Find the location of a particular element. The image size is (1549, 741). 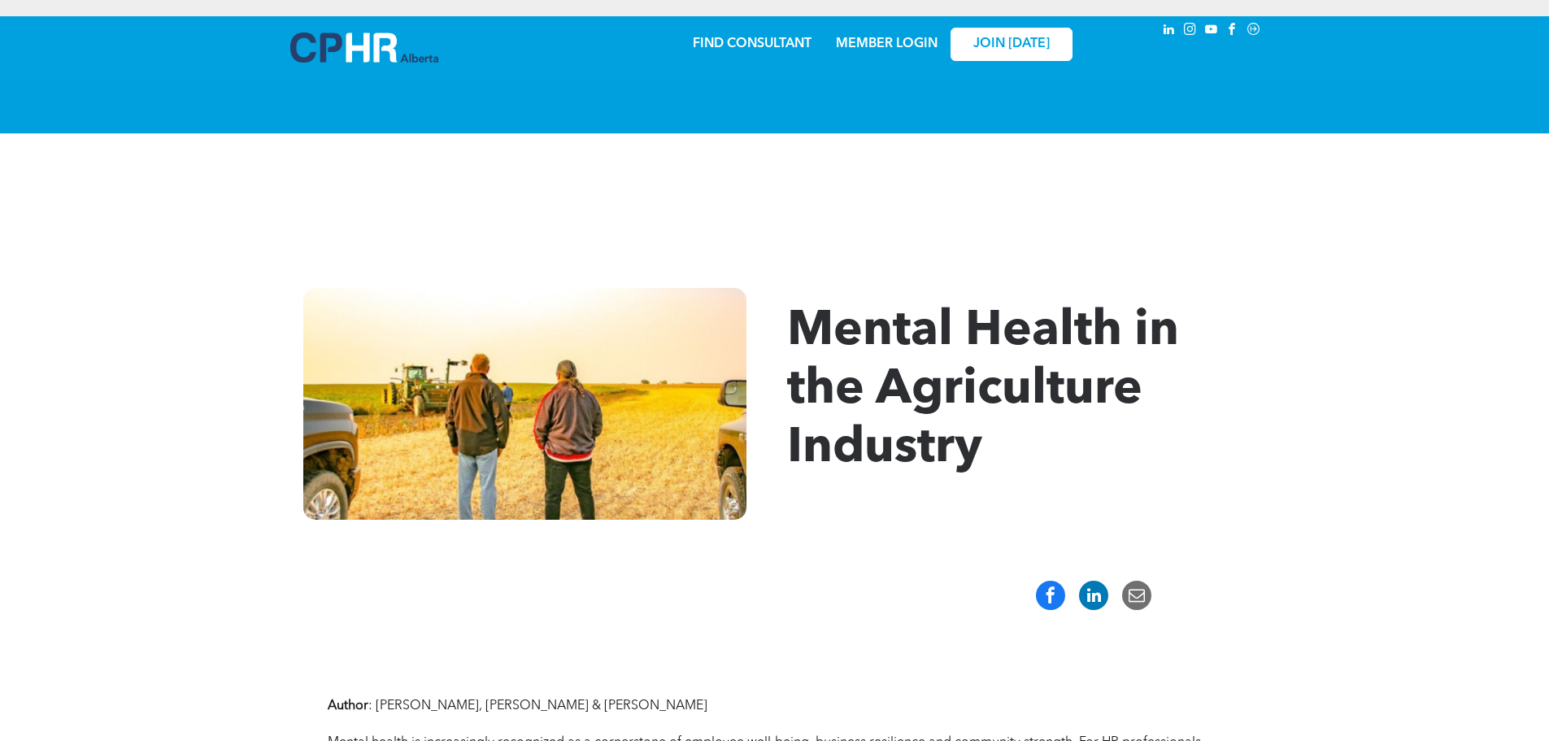

img: A blue and white logo for cp alberta is located at coordinates (364, 47).